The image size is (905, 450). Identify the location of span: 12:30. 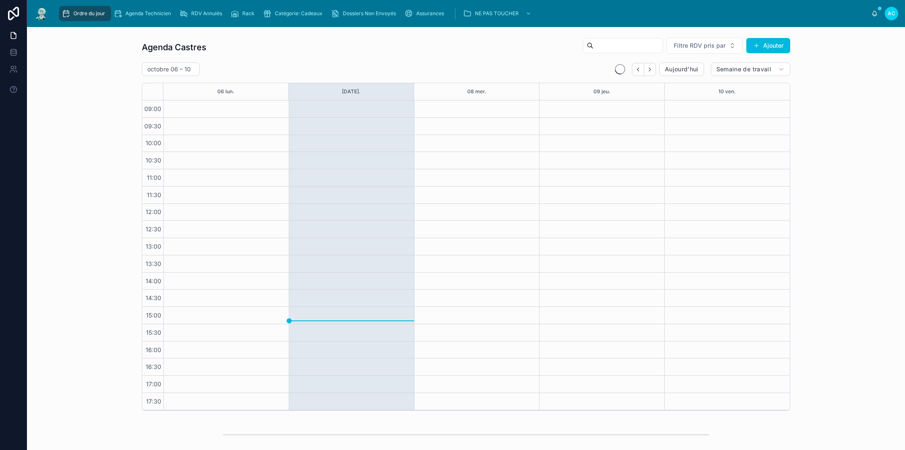
(153, 229).